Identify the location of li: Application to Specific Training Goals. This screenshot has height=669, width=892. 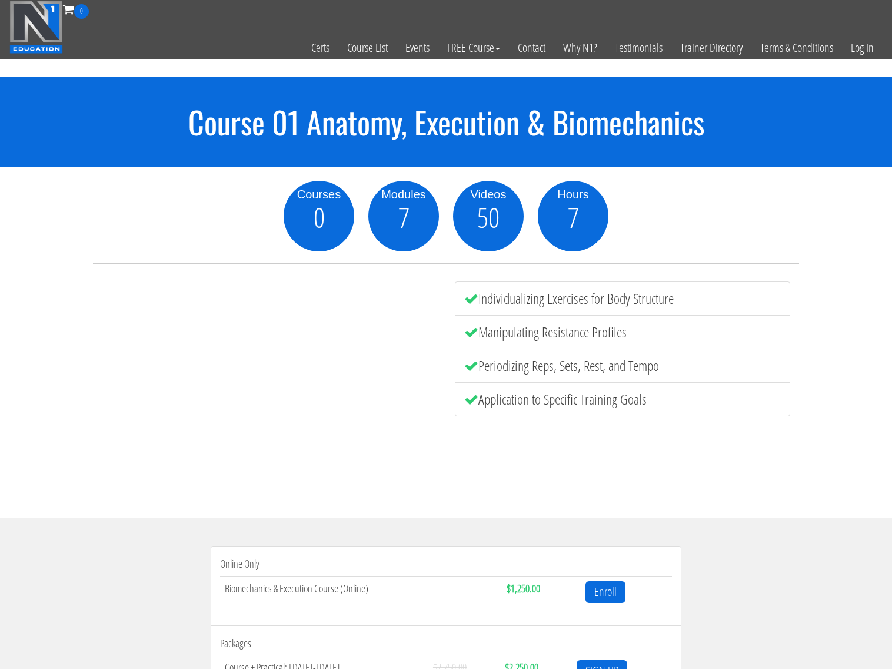
(623, 399).